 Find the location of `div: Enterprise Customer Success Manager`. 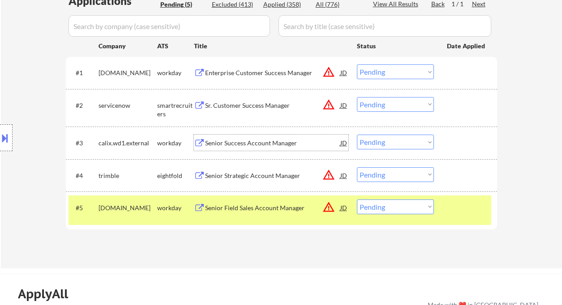

div: Enterprise Customer Success Manager is located at coordinates (272, 73).